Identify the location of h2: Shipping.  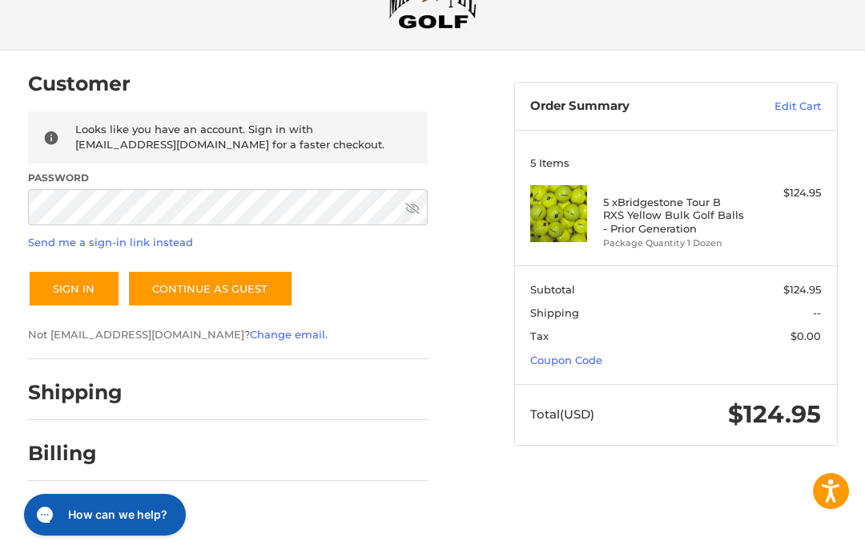
(75, 393).